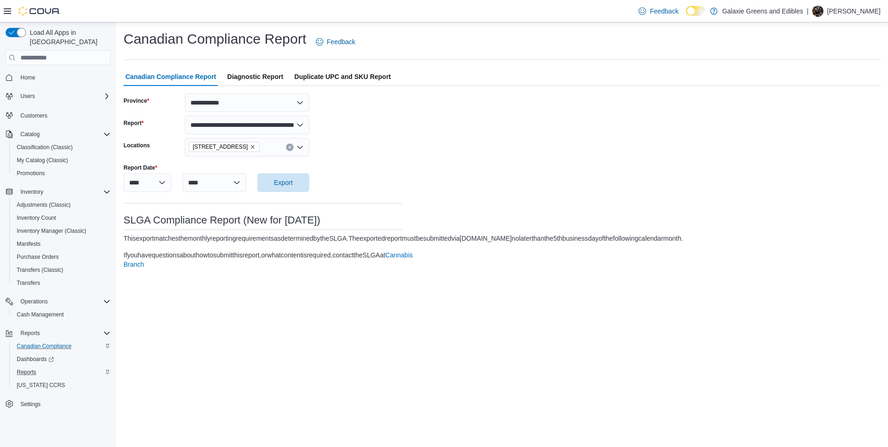 Image resolution: width=888 pixels, height=447 pixels. I want to click on a: Canadian Compliance, so click(44, 346).